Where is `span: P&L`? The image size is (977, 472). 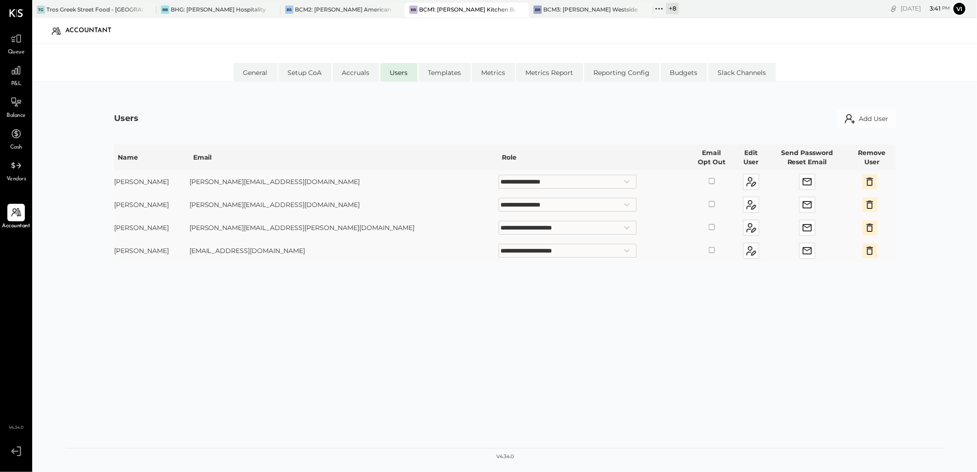
span: P&L is located at coordinates (16, 84).